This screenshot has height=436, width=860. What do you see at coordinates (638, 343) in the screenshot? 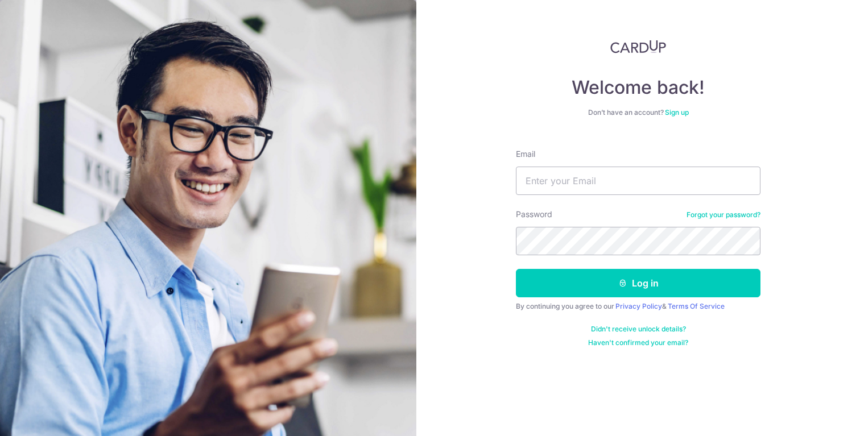
I see `a: Haven't confirmed your email?` at bounding box center [638, 343].